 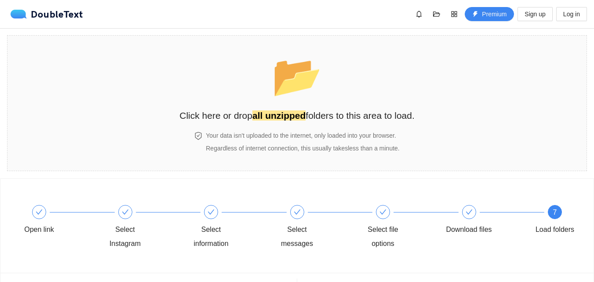 What do you see at coordinates (419, 14) in the screenshot?
I see `button: bell` at bounding box center [419, 14].